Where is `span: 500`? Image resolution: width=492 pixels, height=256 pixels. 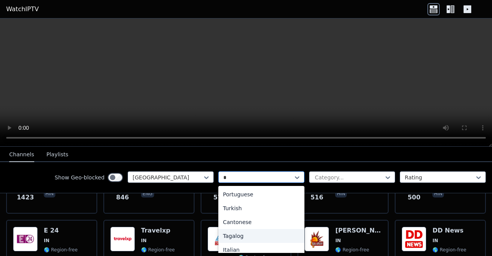 span: 500 is located at coordinates (414, 197).